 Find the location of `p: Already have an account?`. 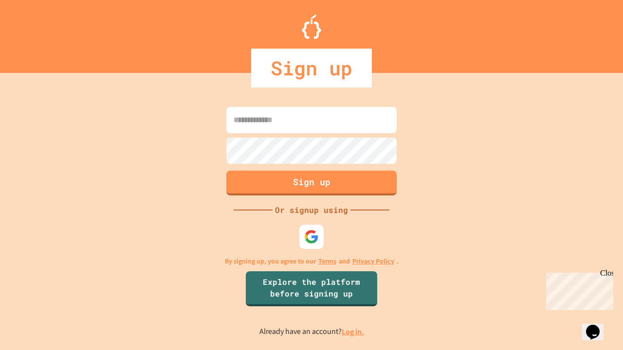

p: Already have an account? is located at coordinates (311, 332).